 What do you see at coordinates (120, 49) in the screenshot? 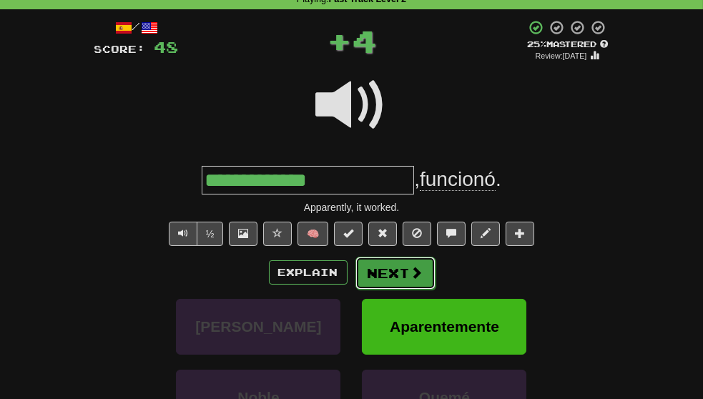
I see `span: Score:` at bounding box center [120, 49].